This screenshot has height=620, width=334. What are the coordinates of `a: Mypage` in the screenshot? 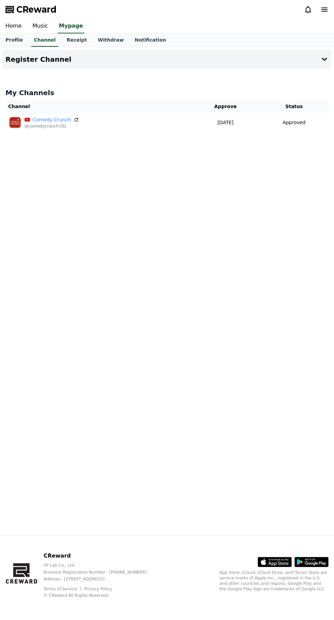 It's located at (71, 26).